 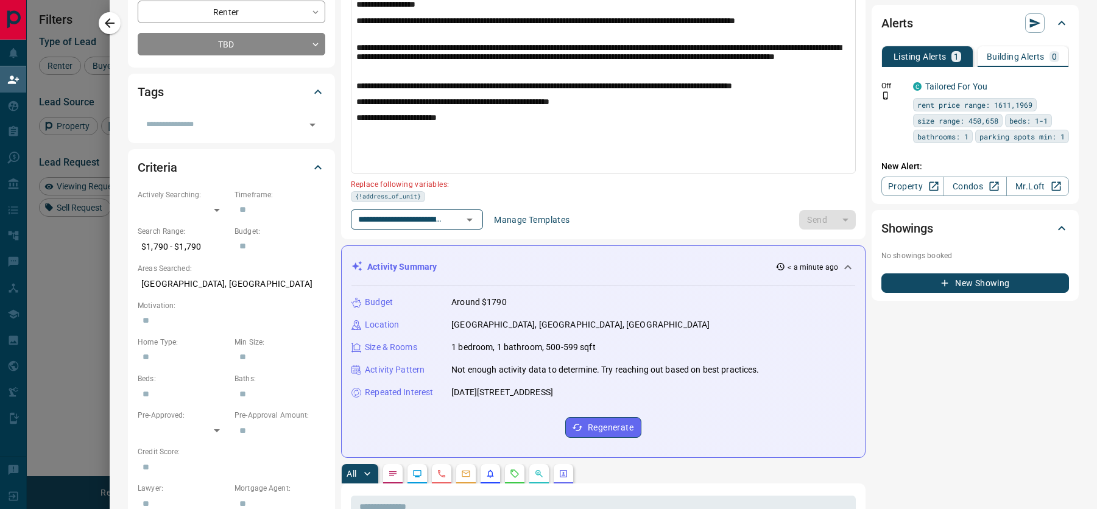 I want to click on div: Activity Summary< a minute ago, so click(x=603, y=267).